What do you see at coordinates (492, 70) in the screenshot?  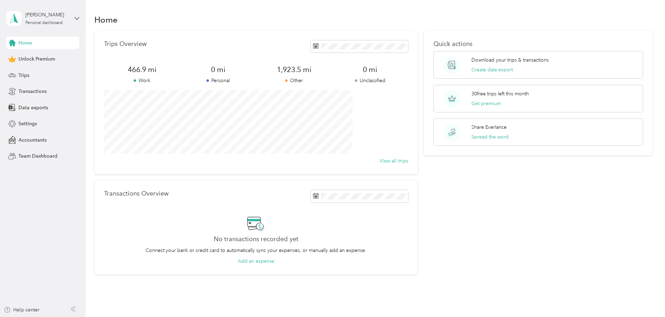 I see `button: Create data export` at bounding box center [492, 70].